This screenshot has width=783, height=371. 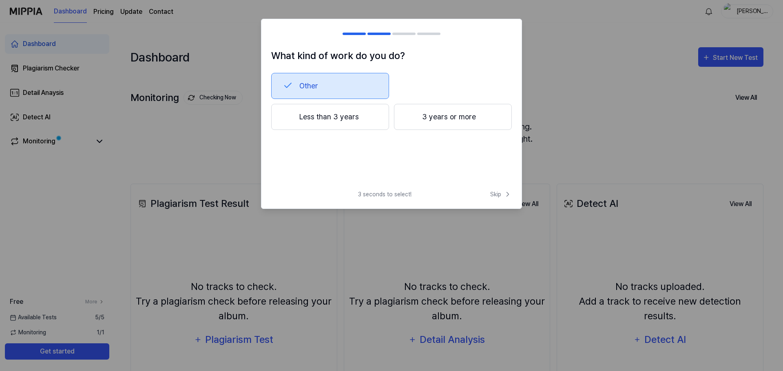 What do you see at coordinates (500, 194) in the screenshot?
I see `button: Skip` at bounding box center [500, 194].